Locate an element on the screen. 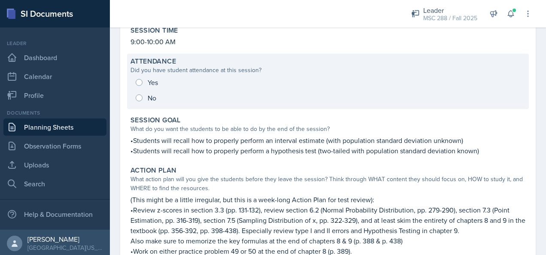 The width and height of the screenshot is (546, 255). a: Dashboard is located at coordinates (55, 58).